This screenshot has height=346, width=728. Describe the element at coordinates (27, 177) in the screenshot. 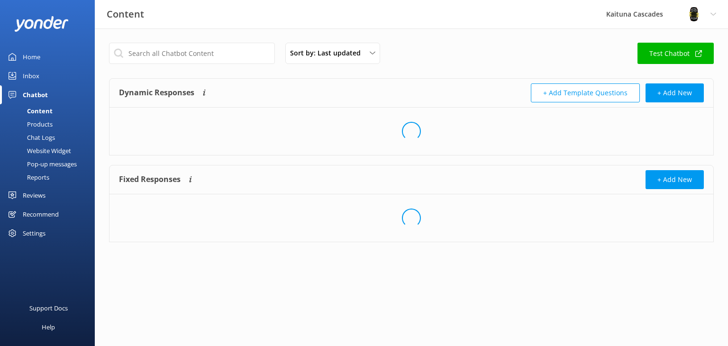

I see `div: Reports` at that location.